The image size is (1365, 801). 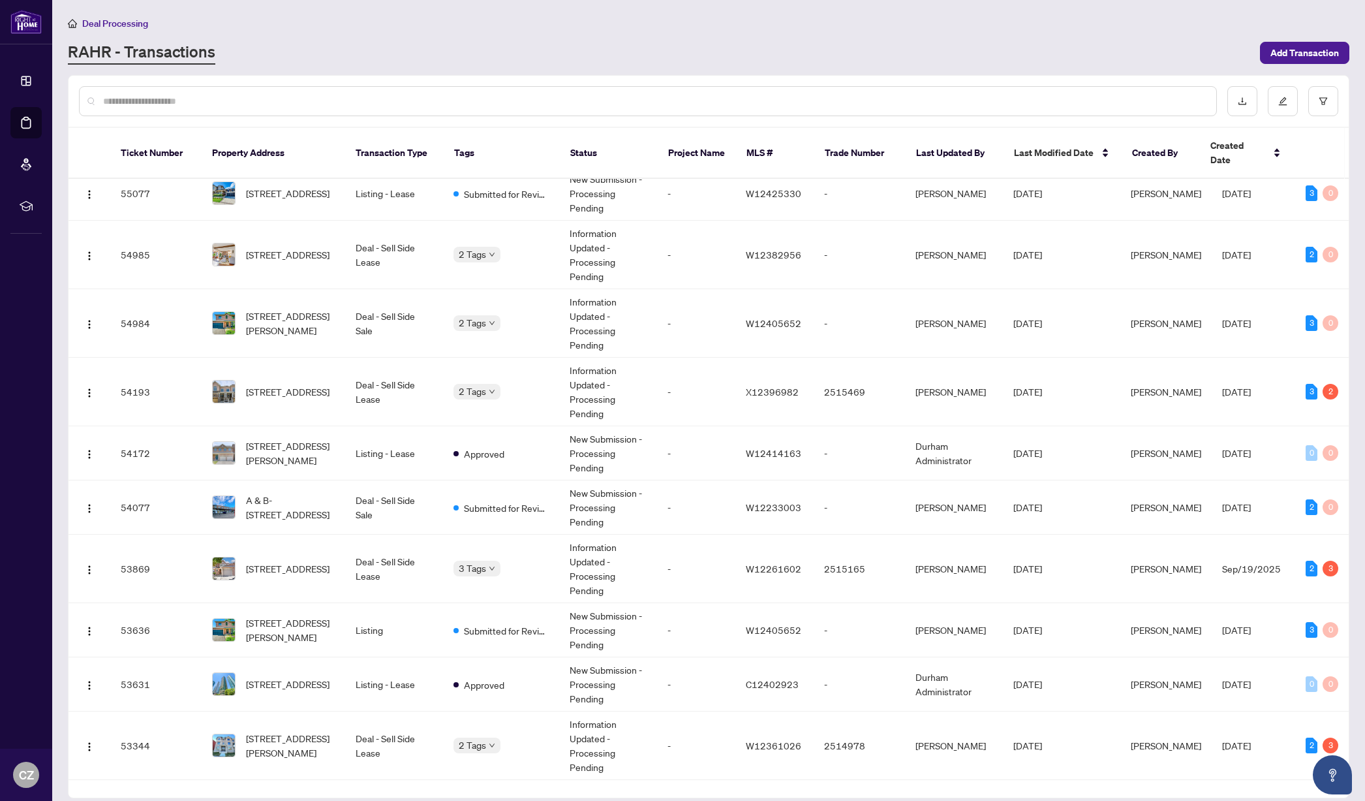 I want to click on td: 2515165, so click(x=860, y=568).